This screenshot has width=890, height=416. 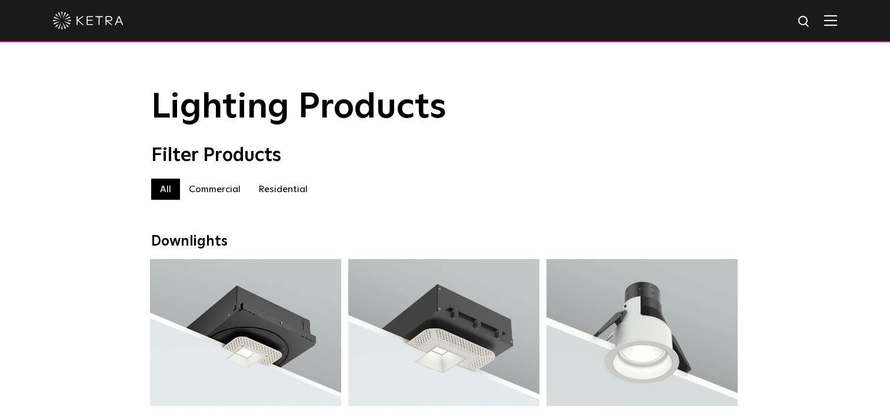 What do you see at coordinates (283, 189) in the screenshot?
I see `label: Residential` at bounding box center [283, 189].